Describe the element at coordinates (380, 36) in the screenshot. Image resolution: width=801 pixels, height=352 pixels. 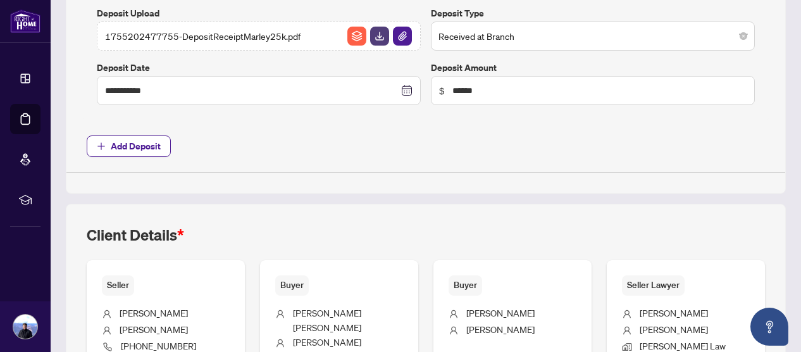
I see `img: File Download` at that location.